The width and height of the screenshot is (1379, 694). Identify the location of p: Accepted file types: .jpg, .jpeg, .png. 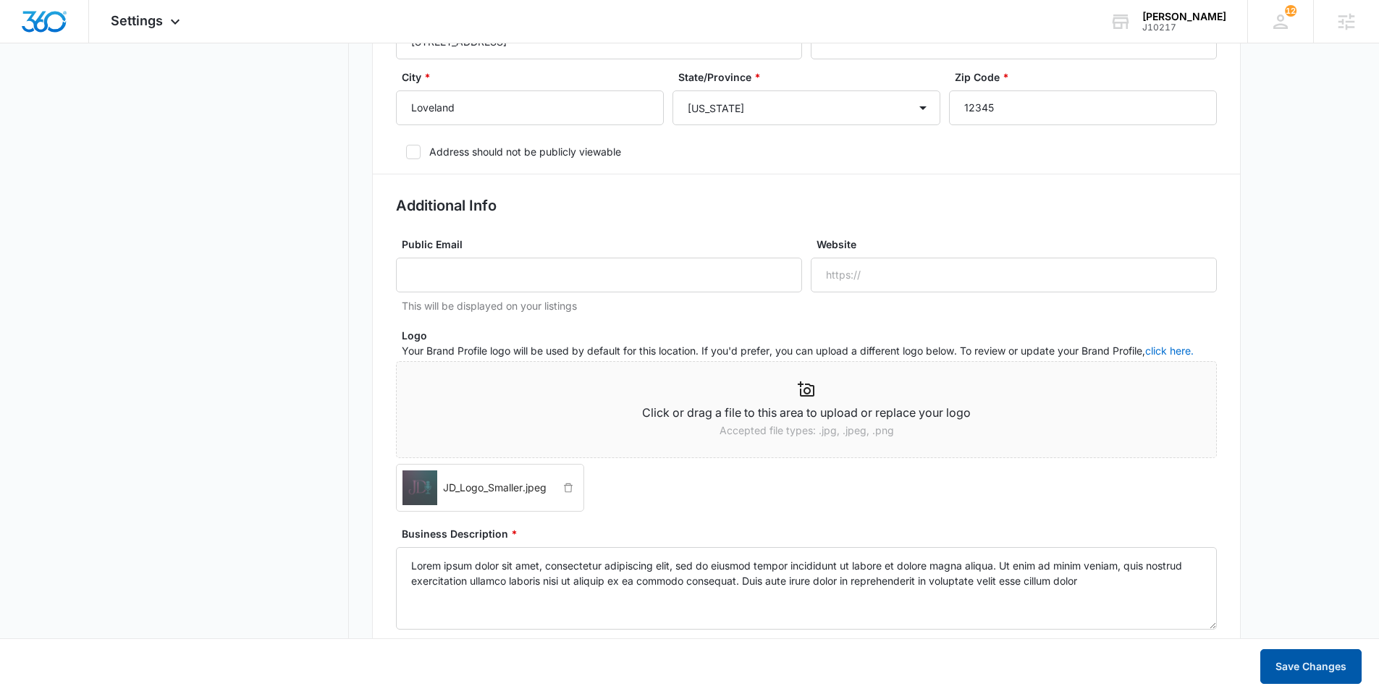
(806, 431).